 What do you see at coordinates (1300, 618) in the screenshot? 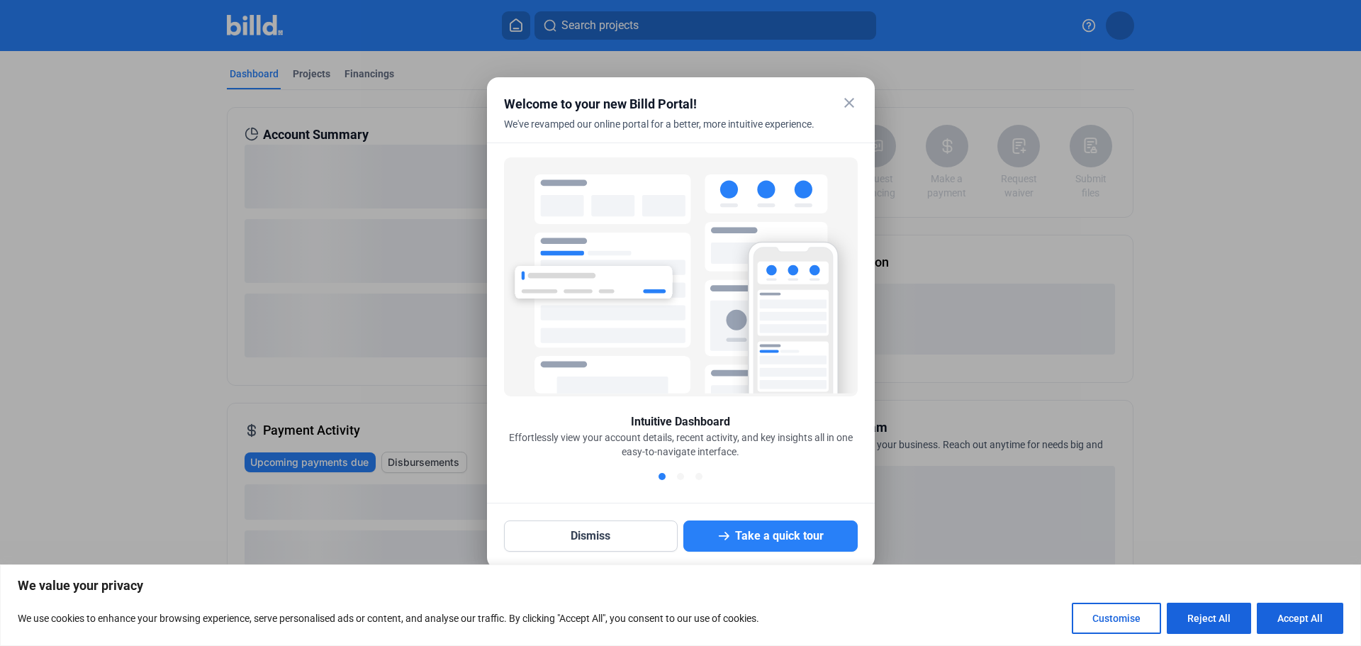
I see `button: Accept All` at bounding box center [1300, 618].